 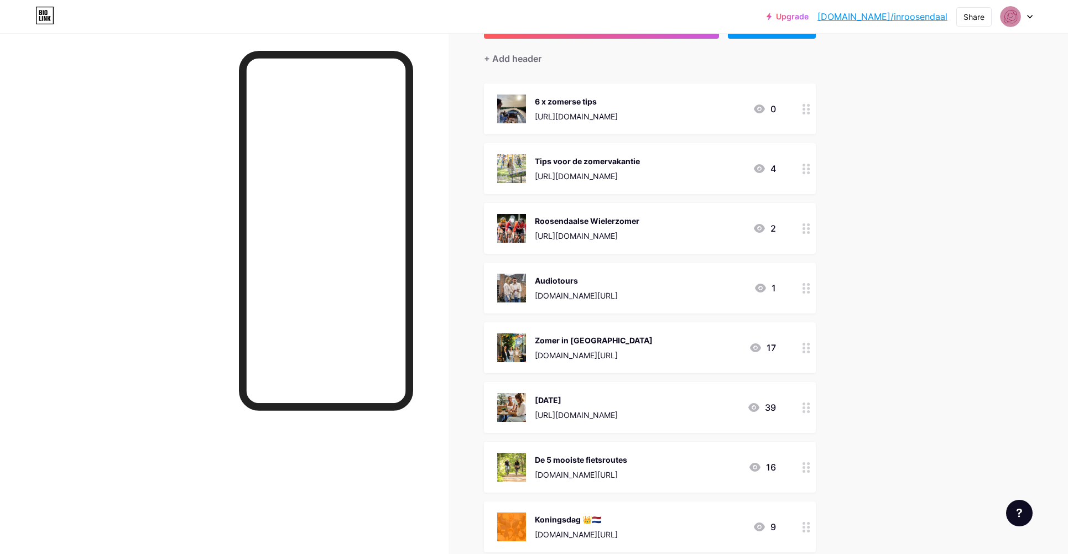 What do you see at coordinates (513, 59) in the screenshot?
I see `div: + Add header` at bounding box center [513, 59].